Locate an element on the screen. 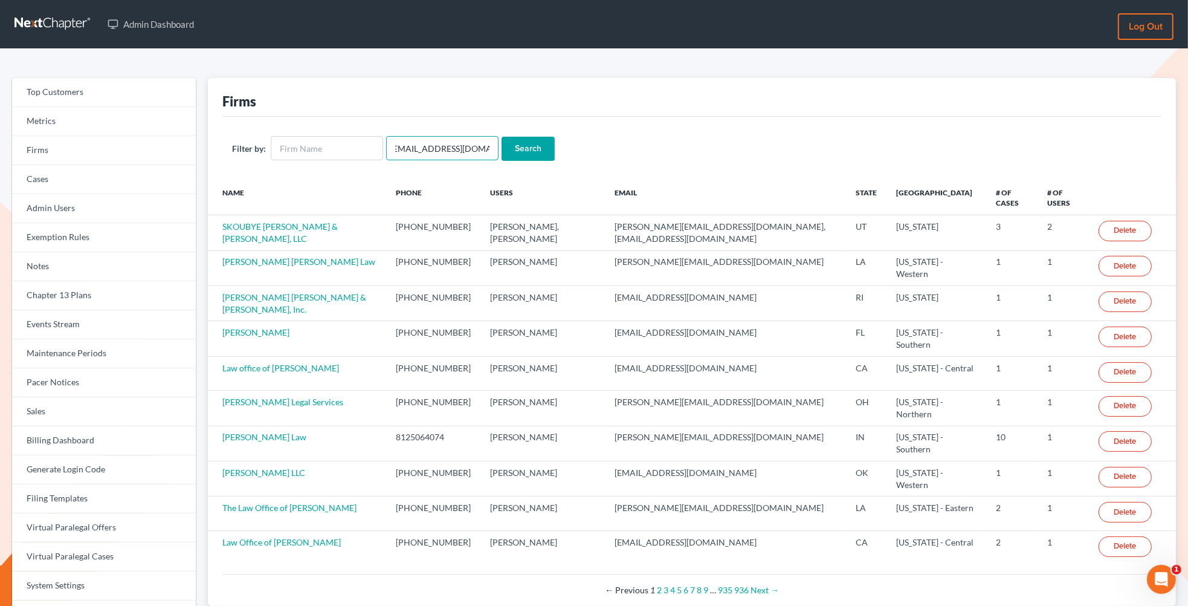  a: Page 2 is located at coordinates (659, 589).